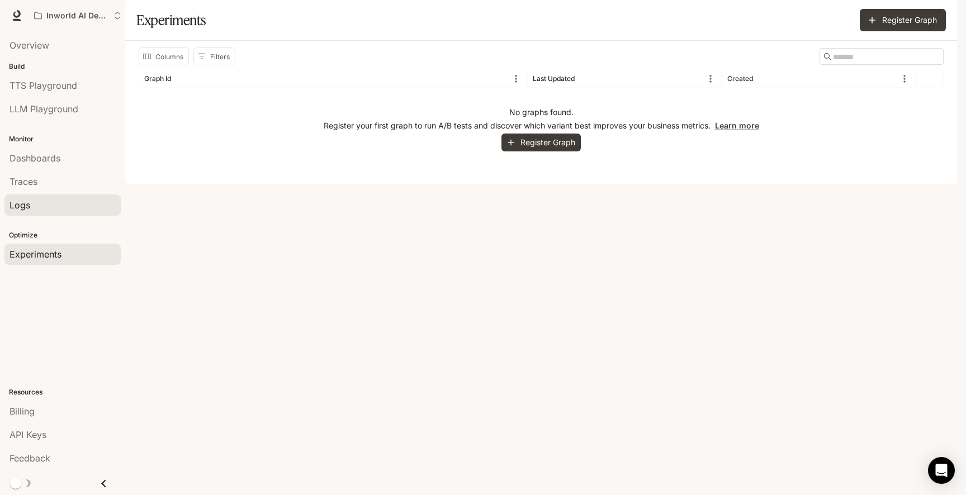 Image resolution: width=966 pixels, height=495 pixels. What do you see at coordinates (740, 78) in the screenshot?
I see `div: Created` at bounding box center [740, 78].